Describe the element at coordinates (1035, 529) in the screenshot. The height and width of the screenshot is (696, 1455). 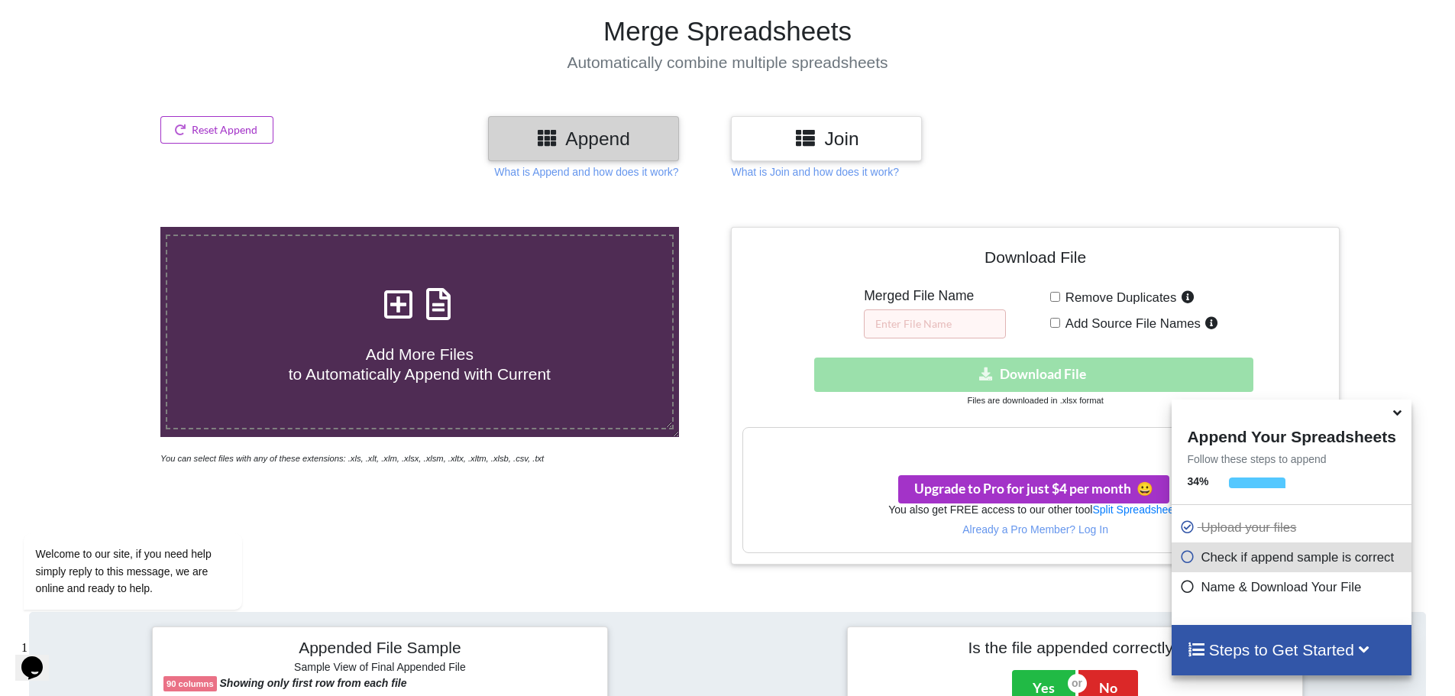
I see `p: Already a Pro Member? Log In` at that location.